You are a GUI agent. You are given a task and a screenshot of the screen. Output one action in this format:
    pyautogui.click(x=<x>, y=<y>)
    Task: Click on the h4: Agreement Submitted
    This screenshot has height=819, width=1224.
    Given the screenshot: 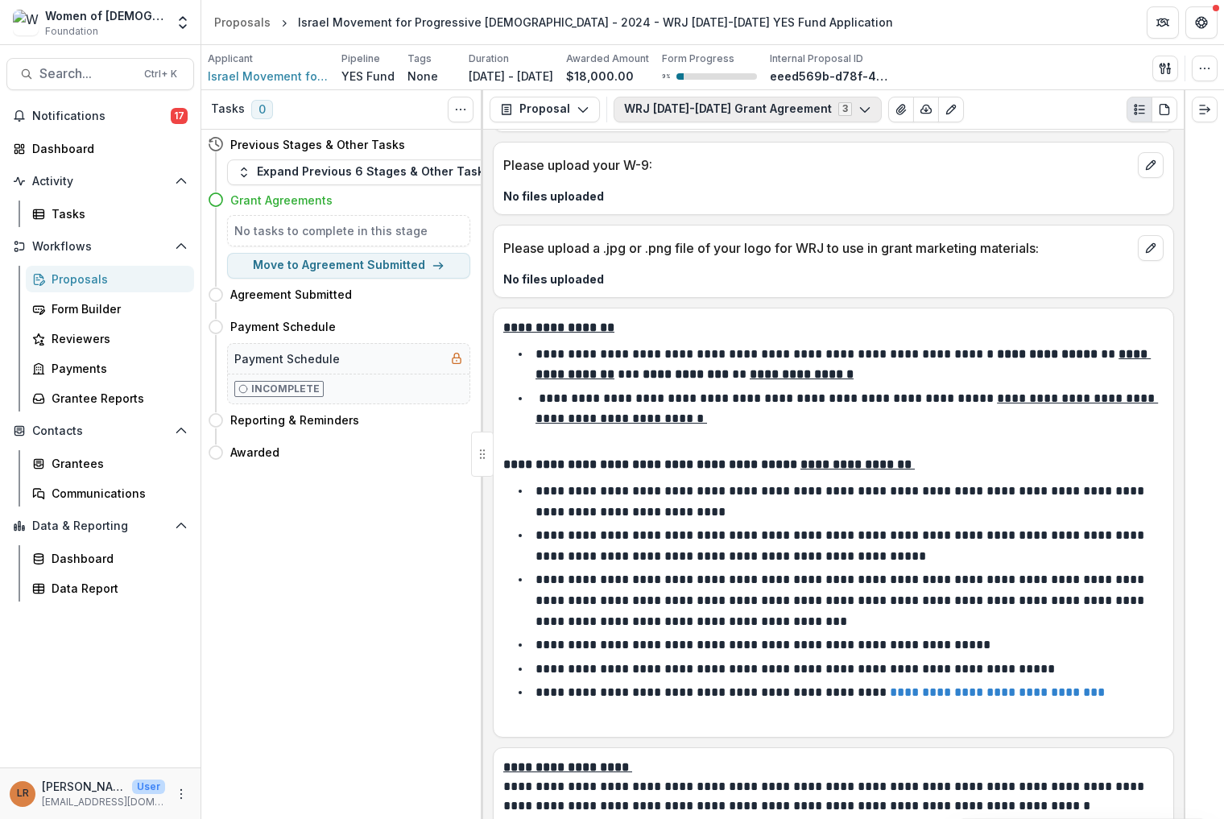 What is the action you would take?
    pyautogui.click(x=291, y=294)
    